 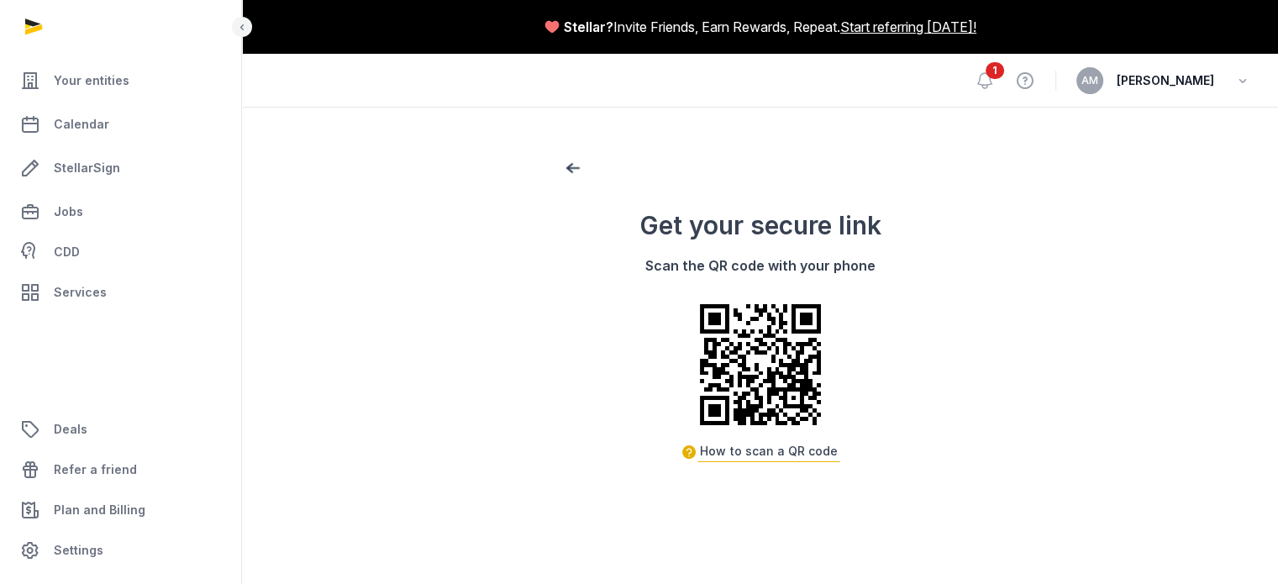 I want to click on span: Calendar, so click(x=81, y=124).